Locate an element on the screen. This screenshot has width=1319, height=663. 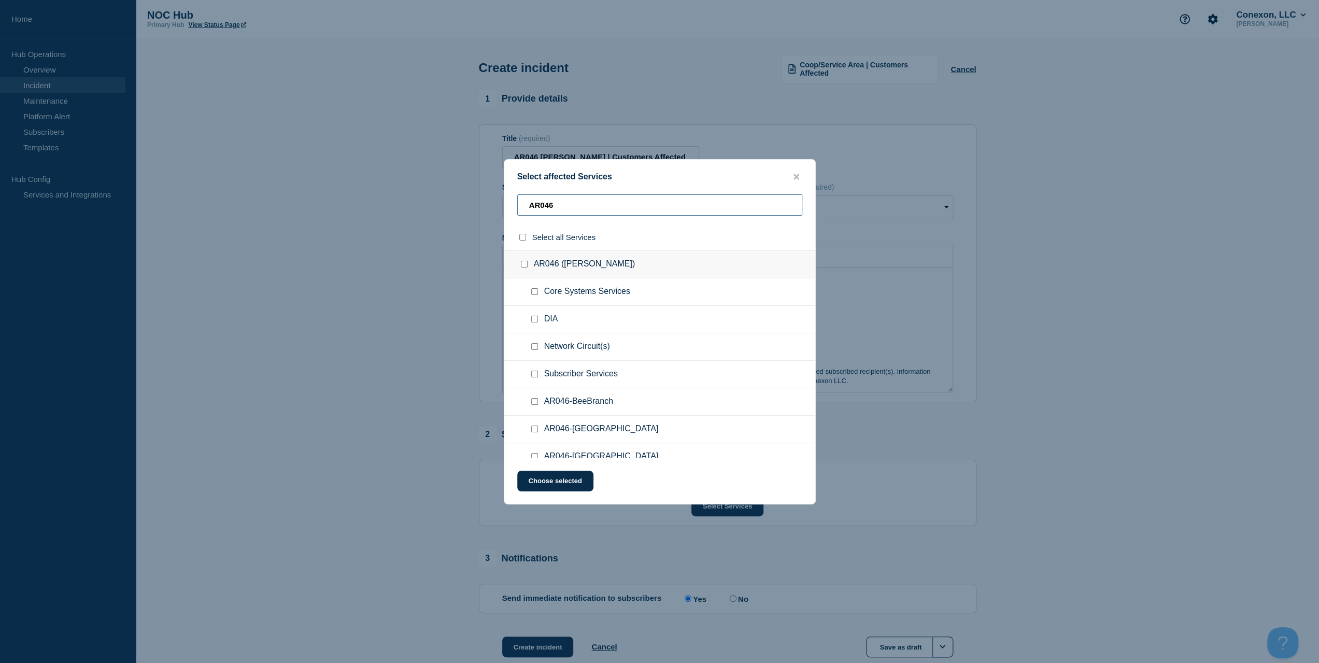
button: close button is located at coordinates (796, 177).